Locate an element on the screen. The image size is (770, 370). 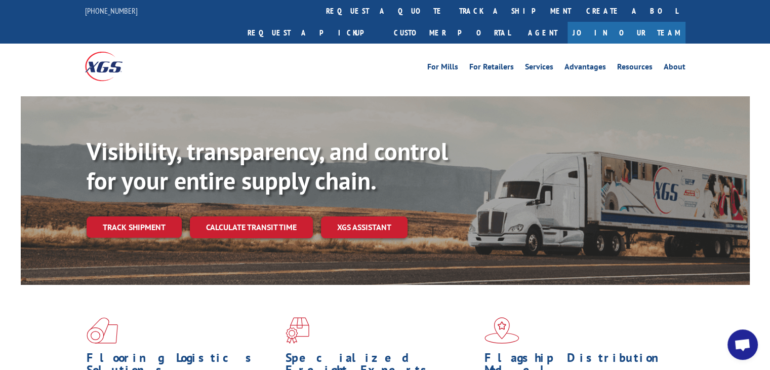
a: Join Our Team is located at coordinates (626, 32).